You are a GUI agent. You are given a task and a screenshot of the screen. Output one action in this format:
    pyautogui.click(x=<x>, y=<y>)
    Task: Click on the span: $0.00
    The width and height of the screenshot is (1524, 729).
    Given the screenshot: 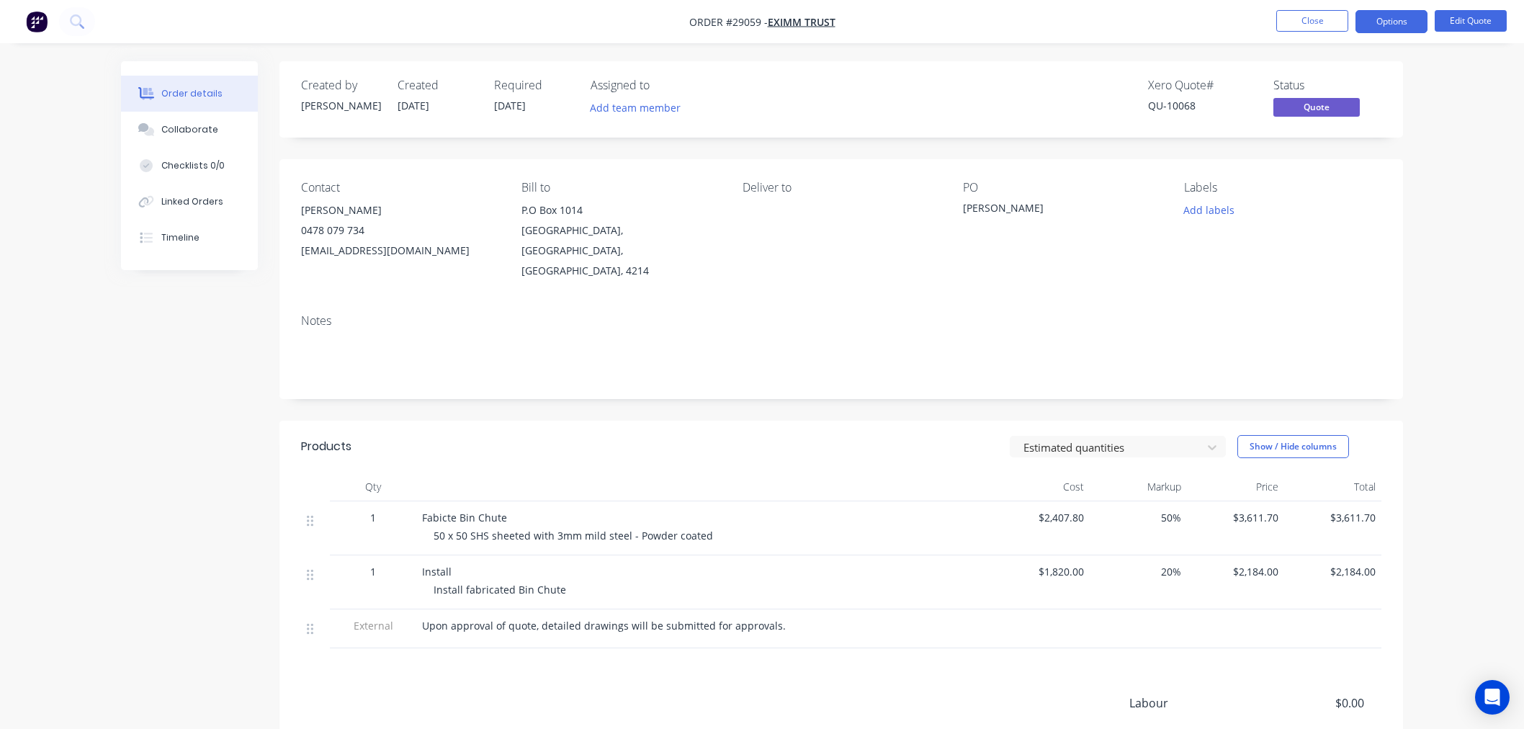 What is the action you would take?
    pyautogui.click(x=1311, y=703)
    